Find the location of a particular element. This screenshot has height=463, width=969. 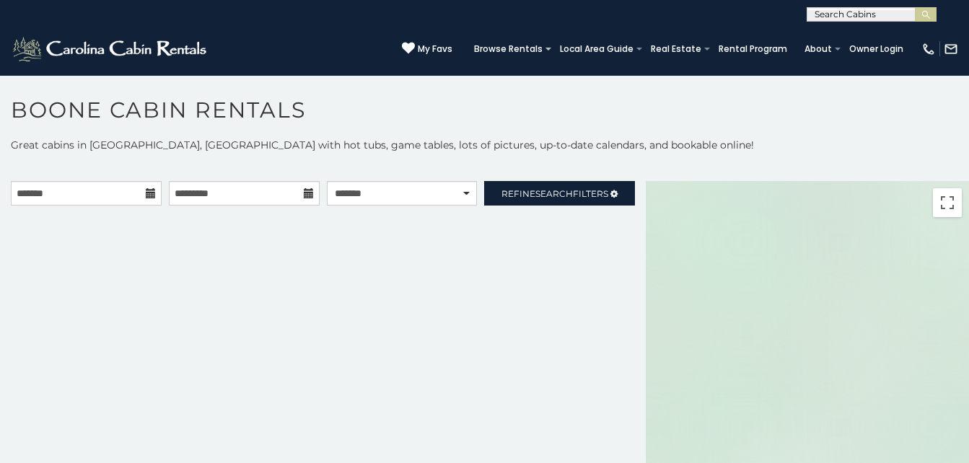

span: Search is located at coordinates (554, 193).